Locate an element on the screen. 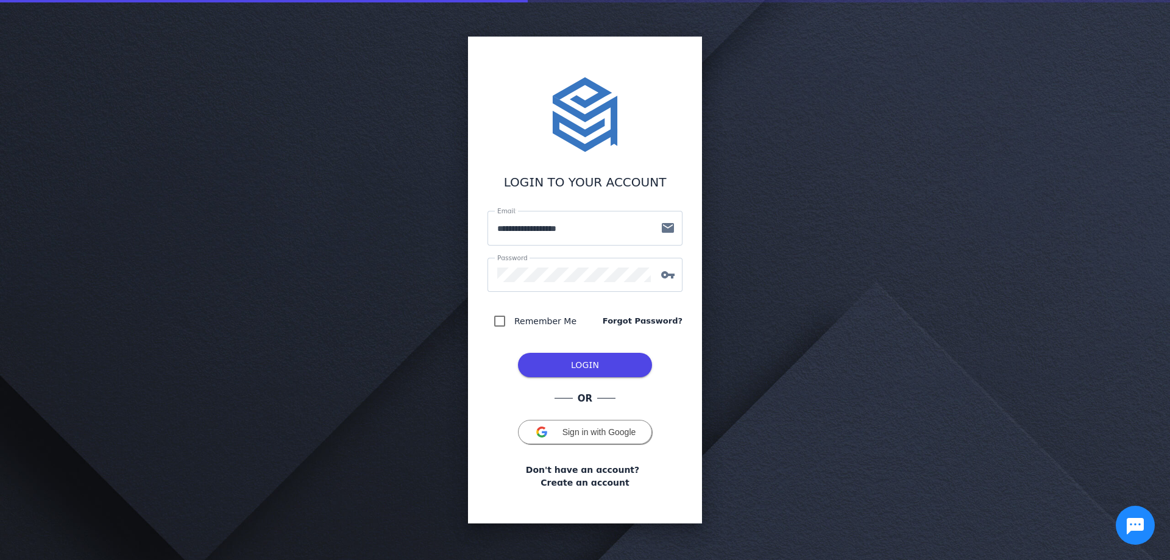  span: OR is located at coordinates (585, 398).